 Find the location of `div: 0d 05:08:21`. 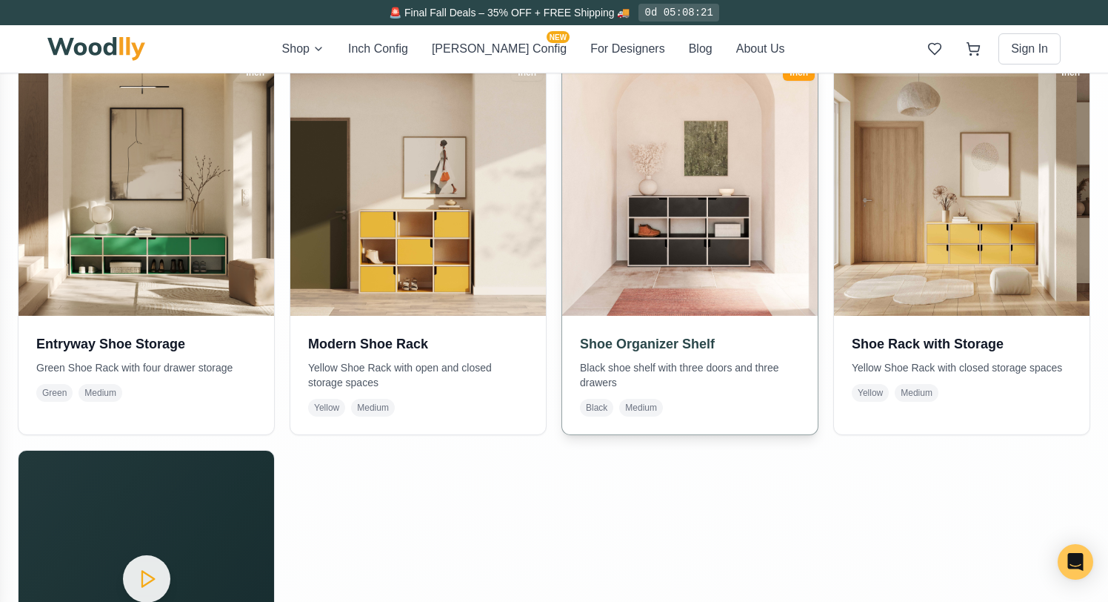

div: 0d 05:08:21 is located at coordinates (679, 13).